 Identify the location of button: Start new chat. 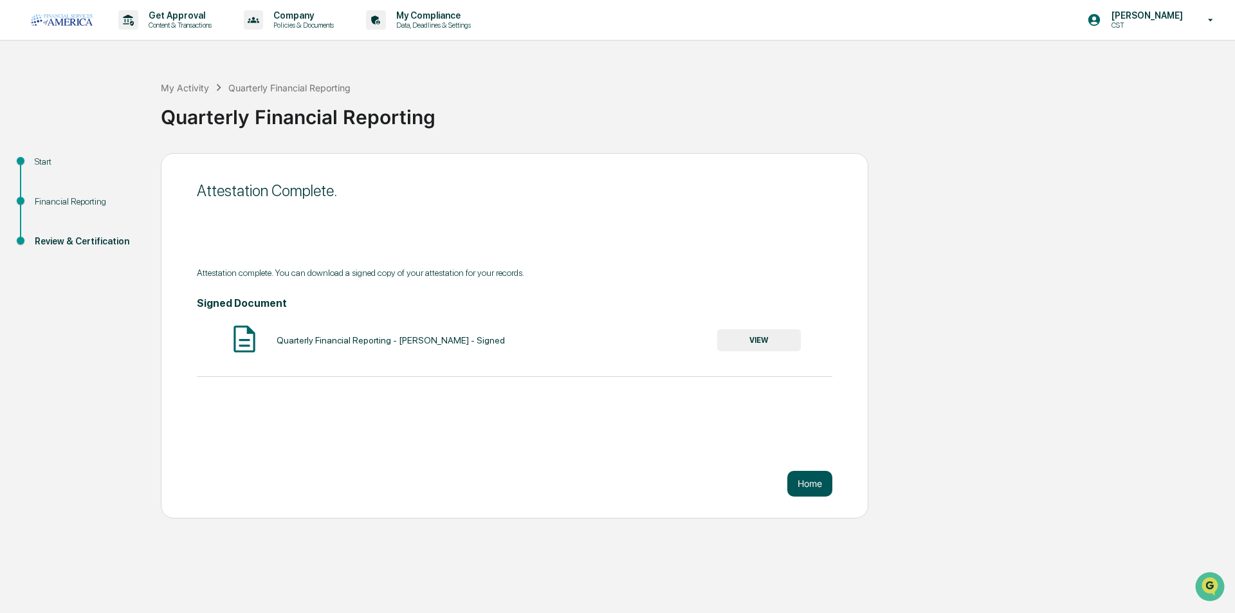
(226, 110).